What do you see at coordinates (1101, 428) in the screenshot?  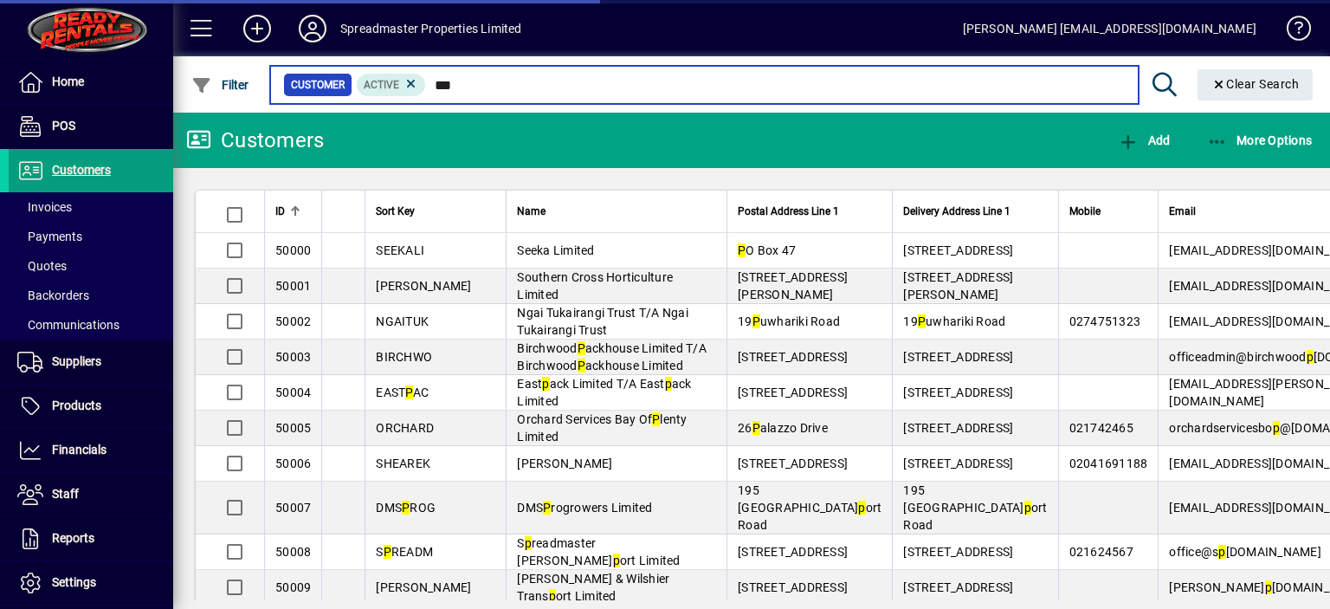 I see `span: 021742465` at bounding box center [1101, 428].